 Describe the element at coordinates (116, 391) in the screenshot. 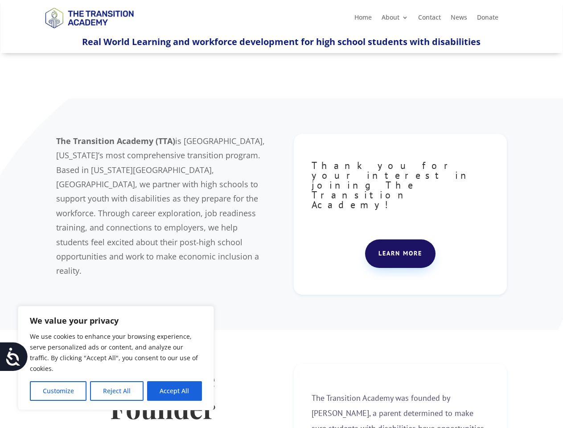

I see `button: Reject All` at that location.